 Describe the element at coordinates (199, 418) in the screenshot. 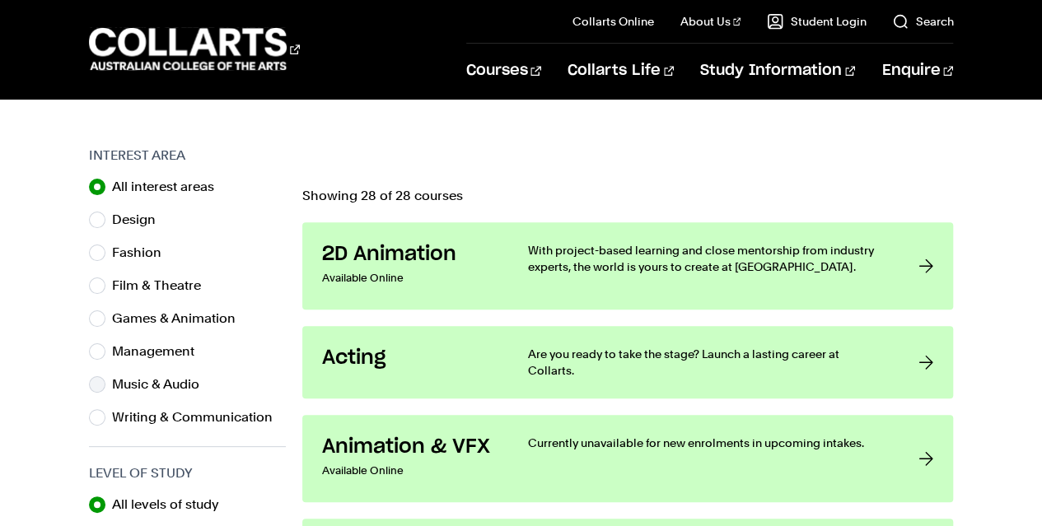

I see `label: Writing & Communication` at that location.